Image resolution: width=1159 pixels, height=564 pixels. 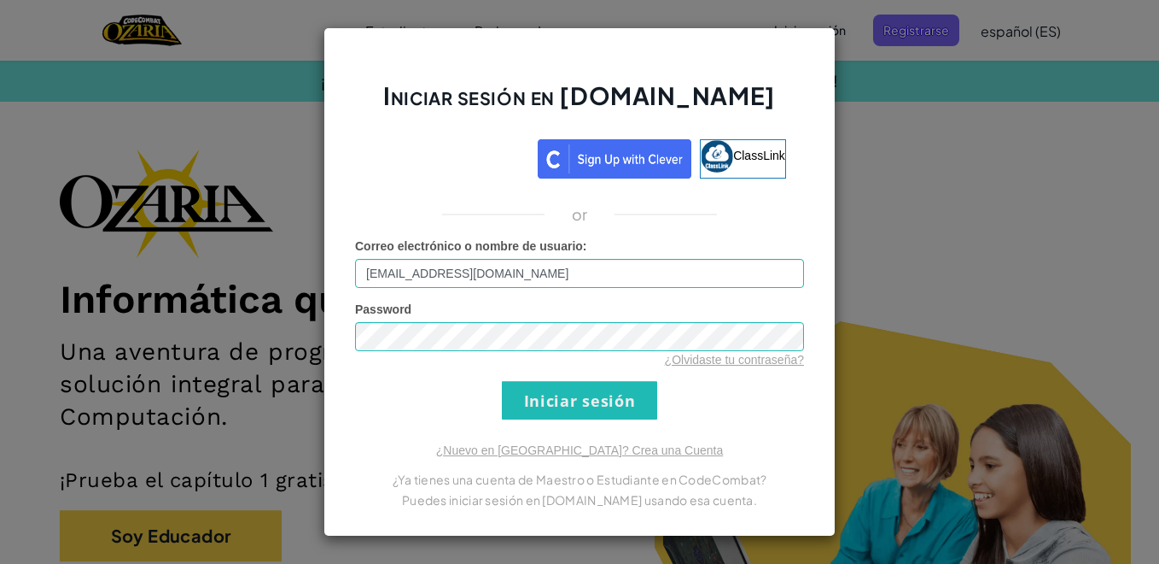 I want to click on span: Password, so click(x=383, y=309).